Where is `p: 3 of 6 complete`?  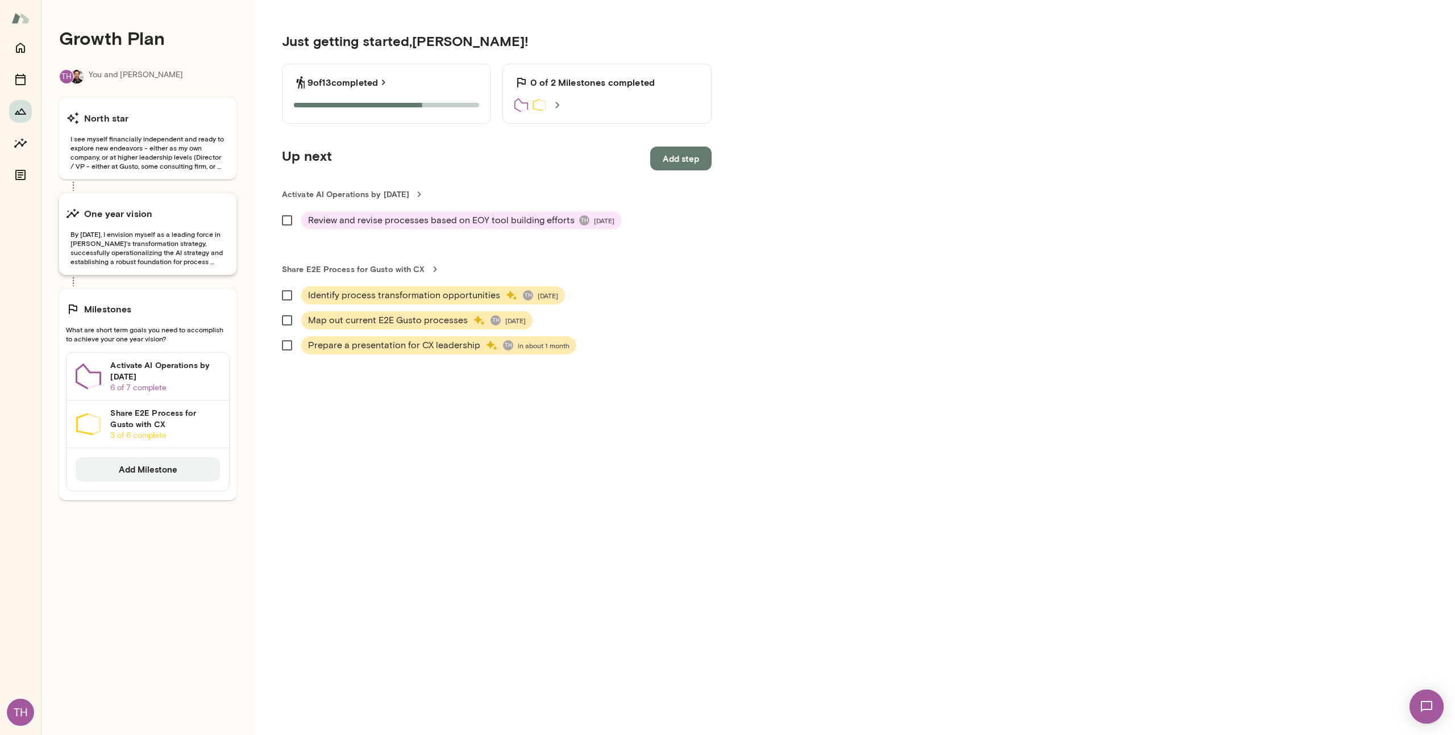 p: 3 of 6 complete is located at coordinates (165, 436).